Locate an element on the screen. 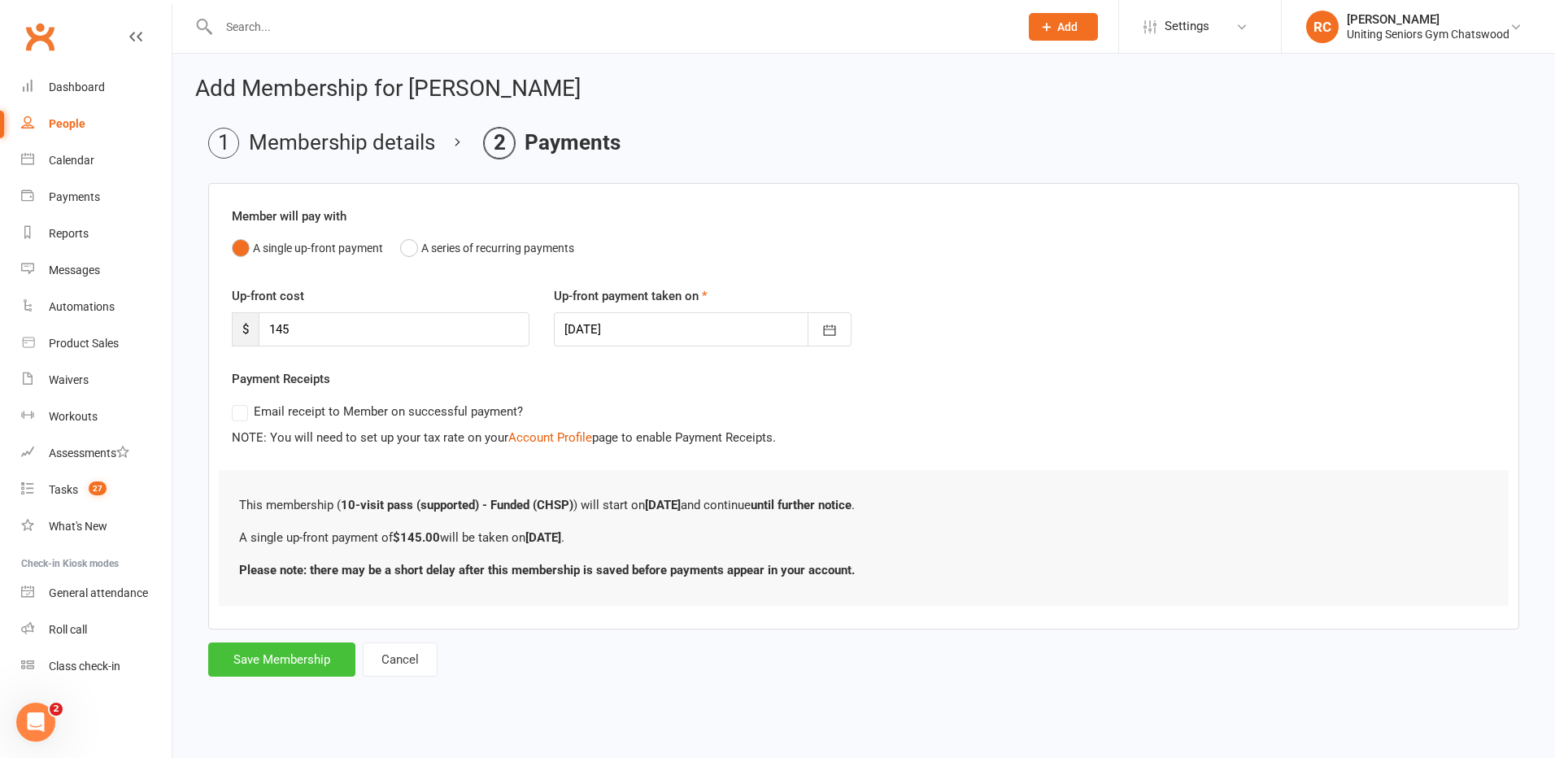  div: Uniting Seniors Gym Chatswood is located at coordinates (1429, 34).